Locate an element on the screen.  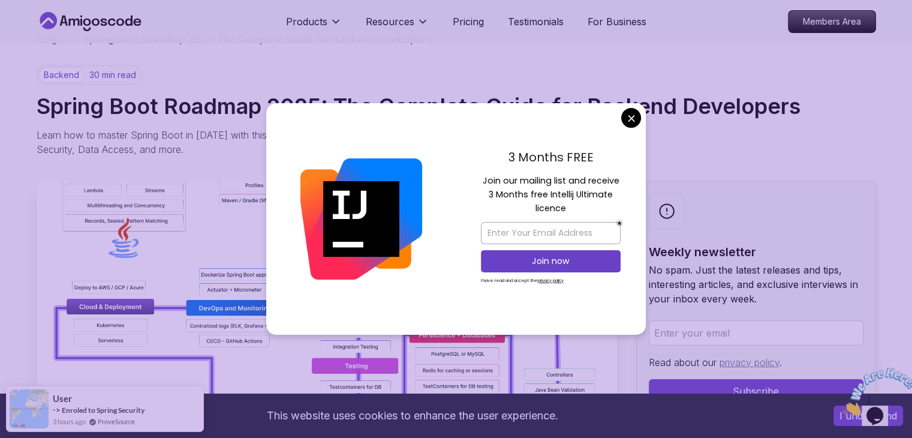
a: For Business is located at coordinates (617, 22).